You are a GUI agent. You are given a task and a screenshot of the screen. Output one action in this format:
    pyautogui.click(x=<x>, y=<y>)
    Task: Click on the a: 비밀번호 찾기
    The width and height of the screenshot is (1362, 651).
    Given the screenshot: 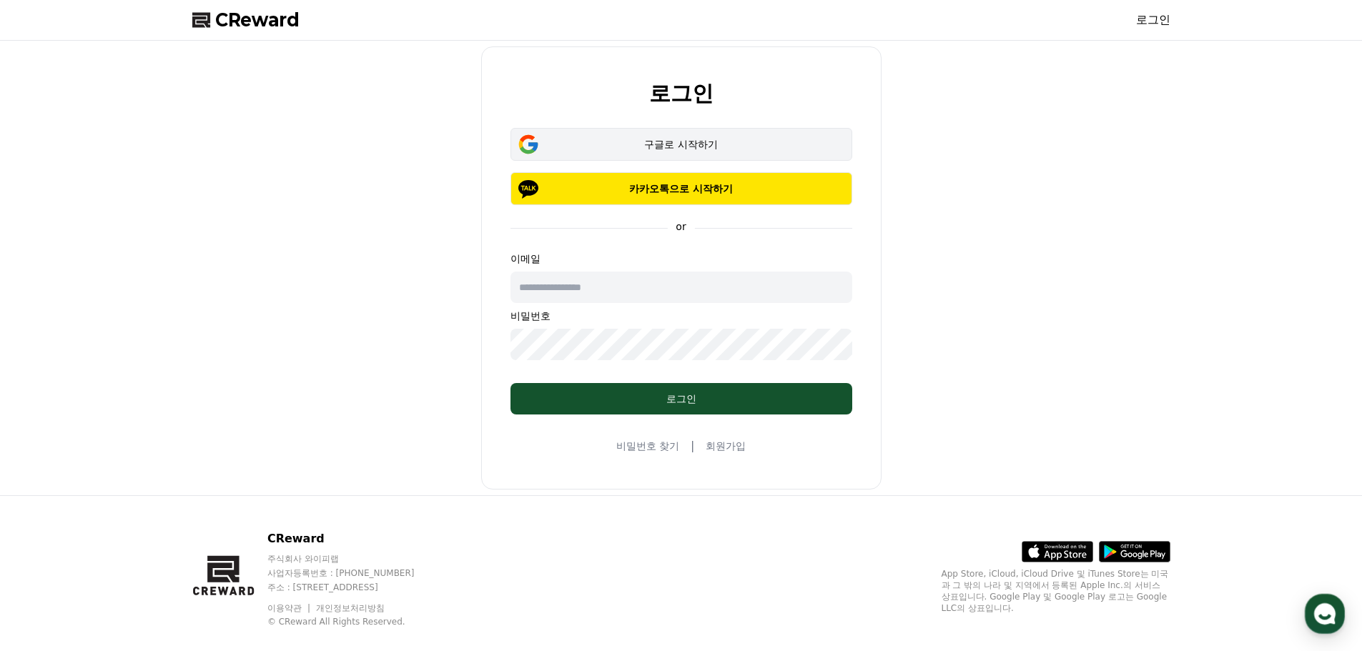 What is the action you would take?
    pyautogui.click(x=648, y=446)
    